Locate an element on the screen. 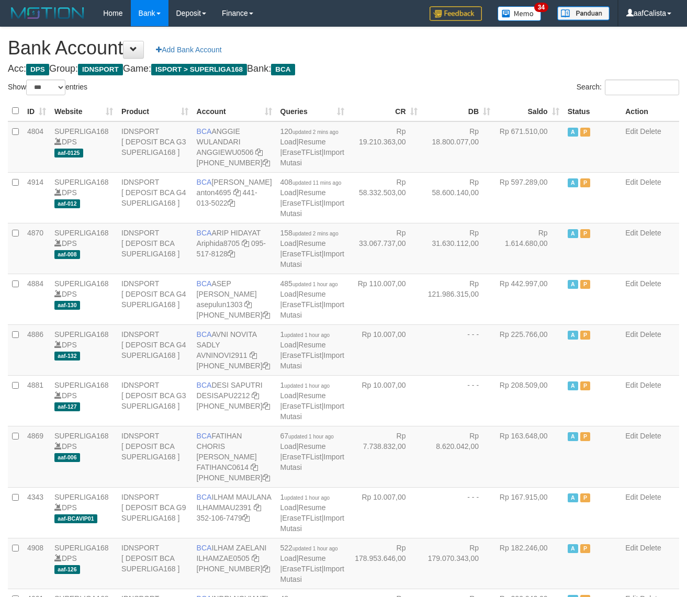  td: IDNSPORT [ DEPOSIT BCA G9 SUPERLIGA168 ] is located at coordinates (155, 512).